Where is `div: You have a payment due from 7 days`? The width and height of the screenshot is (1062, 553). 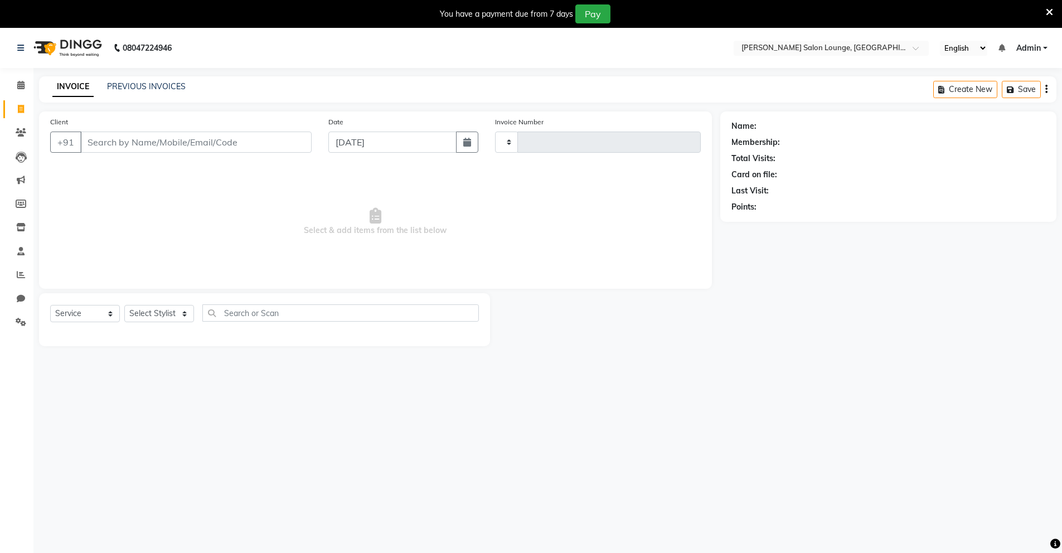 div: You have a payment due from 7 days is located at coordinates (506, 14).